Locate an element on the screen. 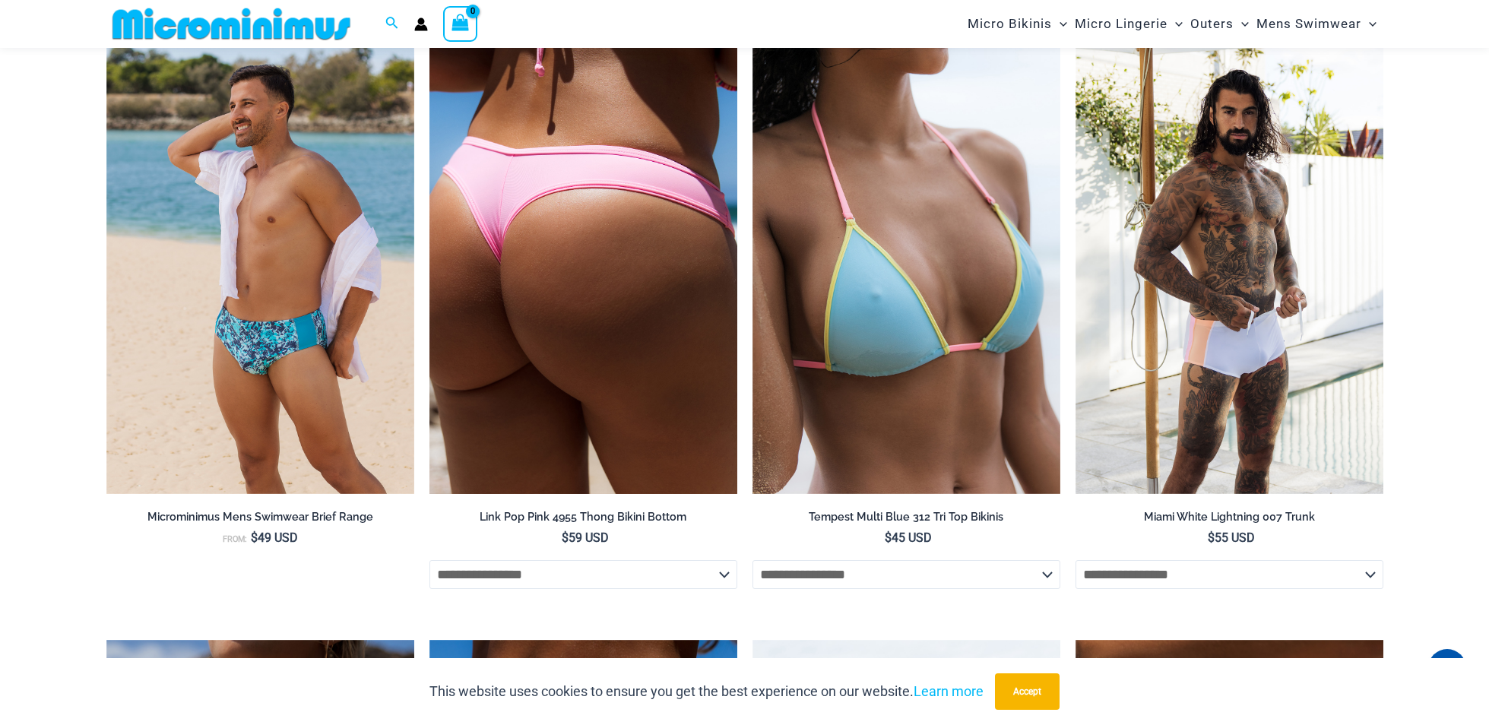 The width and height of the screenshot is (1489, 725). a: OutersMenu ToggleMenu Toggle is located at coordinates (1219, 24).